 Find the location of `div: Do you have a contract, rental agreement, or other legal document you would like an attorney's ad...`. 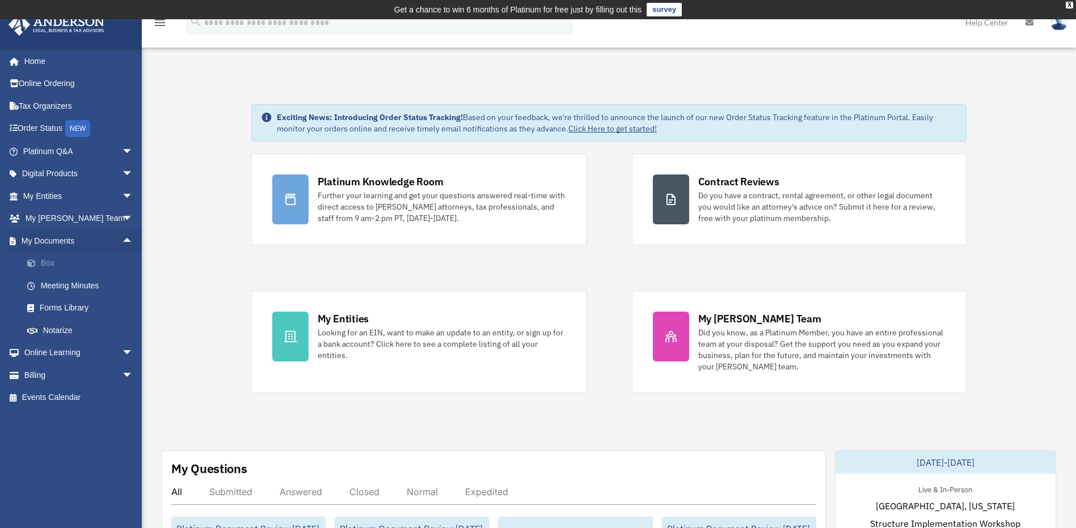

div: Do you have a contract, rental agreement, or other legal document you would like an attorney's ad... is located at coordinates (822, 207).